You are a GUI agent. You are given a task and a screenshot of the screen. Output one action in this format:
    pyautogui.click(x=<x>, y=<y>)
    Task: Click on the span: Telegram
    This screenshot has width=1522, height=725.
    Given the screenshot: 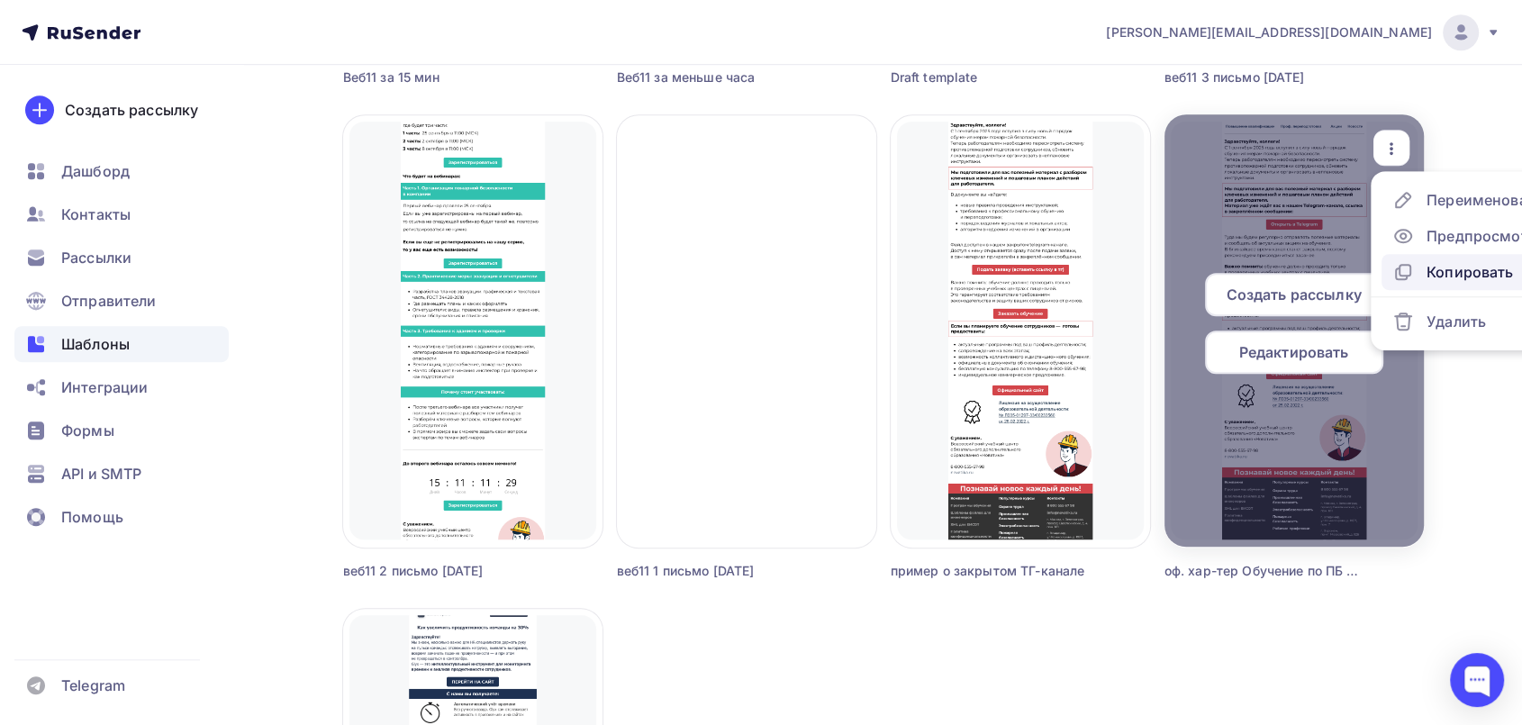 What is the action you would take?
    pyautogui.click(x=93, y=685)
    